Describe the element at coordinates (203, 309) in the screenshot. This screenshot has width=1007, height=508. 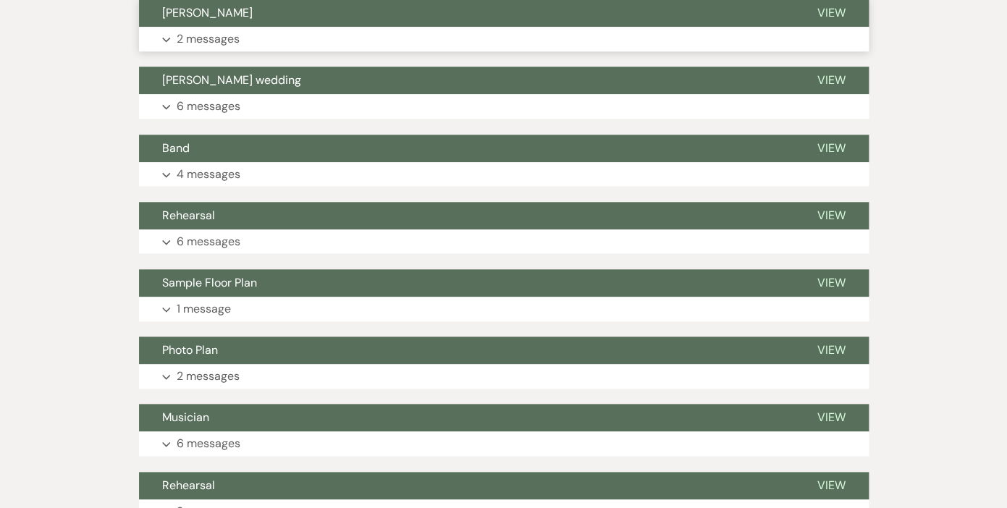
I see `p: 1 message` at that location.